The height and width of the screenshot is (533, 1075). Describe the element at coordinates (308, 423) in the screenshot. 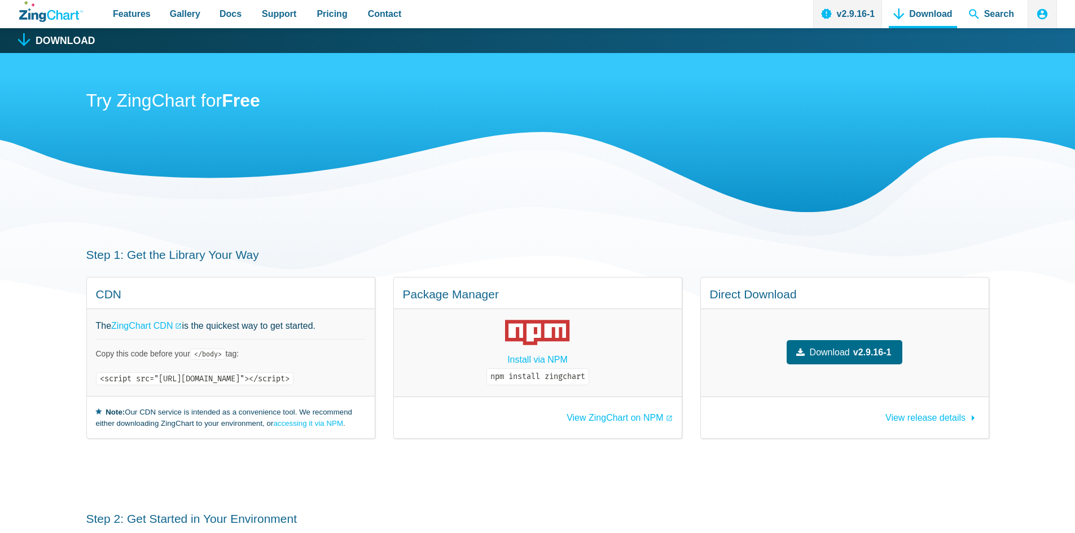

I see `a: accessing it via NPM` at that location.